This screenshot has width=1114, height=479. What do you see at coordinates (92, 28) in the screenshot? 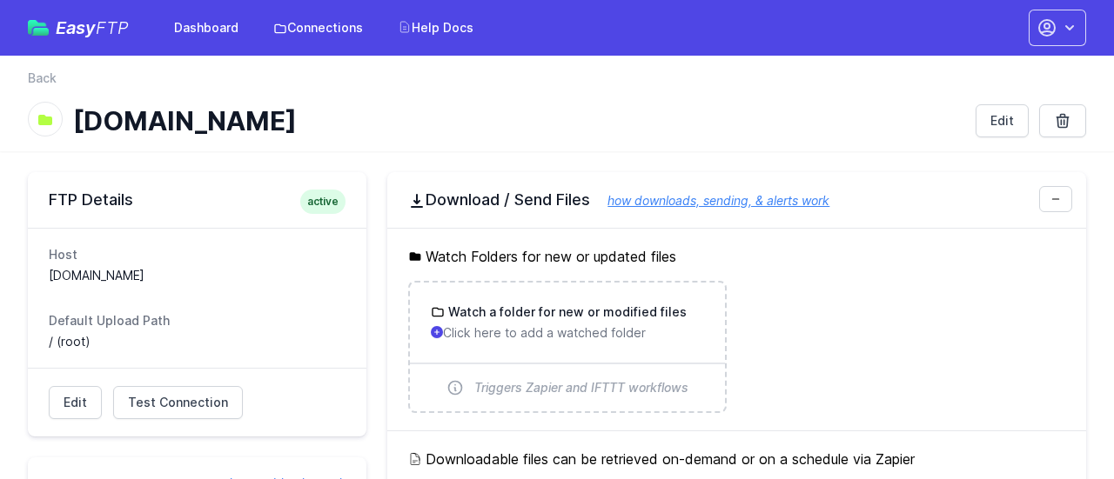
I see `span: Easy` at bounding box center [92, 28].